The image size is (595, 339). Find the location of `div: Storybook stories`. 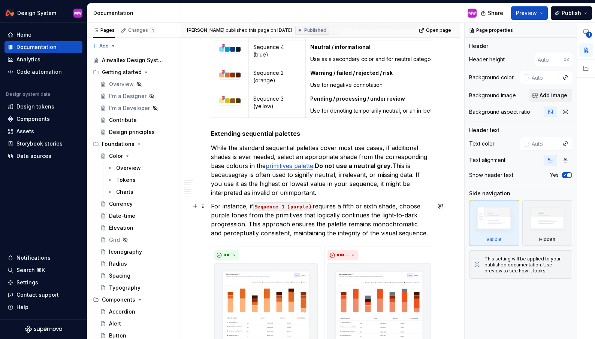

div: Storybook stories is located at coordinates (39, 144).